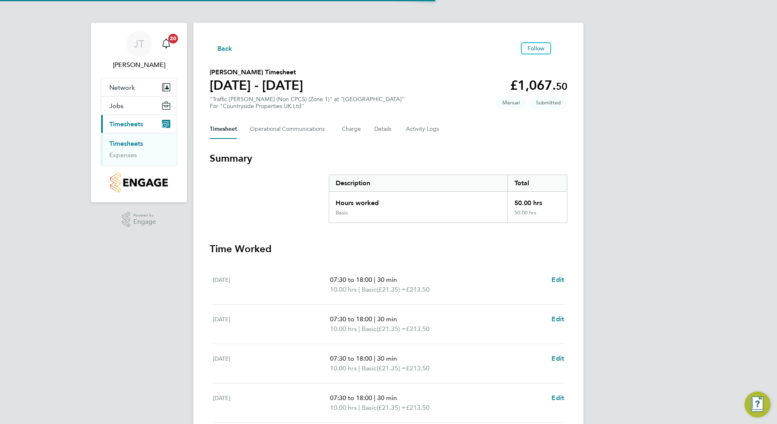 The height and width of the screenshot is (424, 777). I want to click on img: countryside-properties-logo-retina.png, so click(139, 182).